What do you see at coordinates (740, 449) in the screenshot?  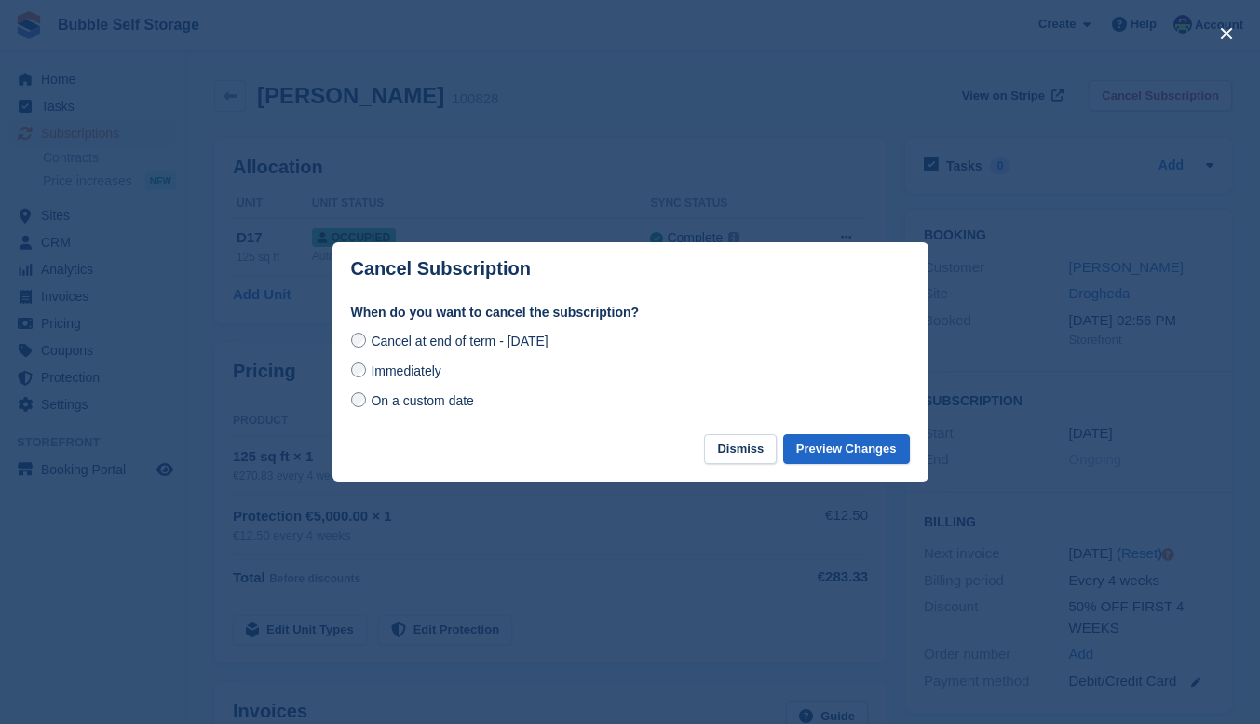 I see `button: Dismiss` at bounding box center [740, 449].